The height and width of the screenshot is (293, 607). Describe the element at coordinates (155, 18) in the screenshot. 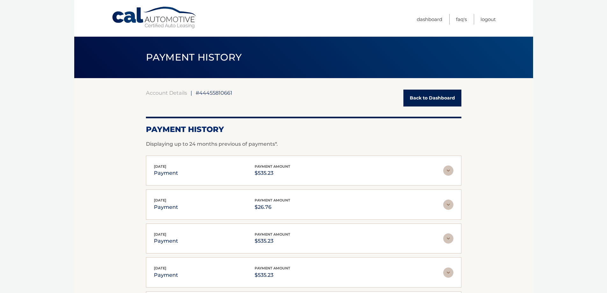

I see `a: Cal Automotive` at that location.